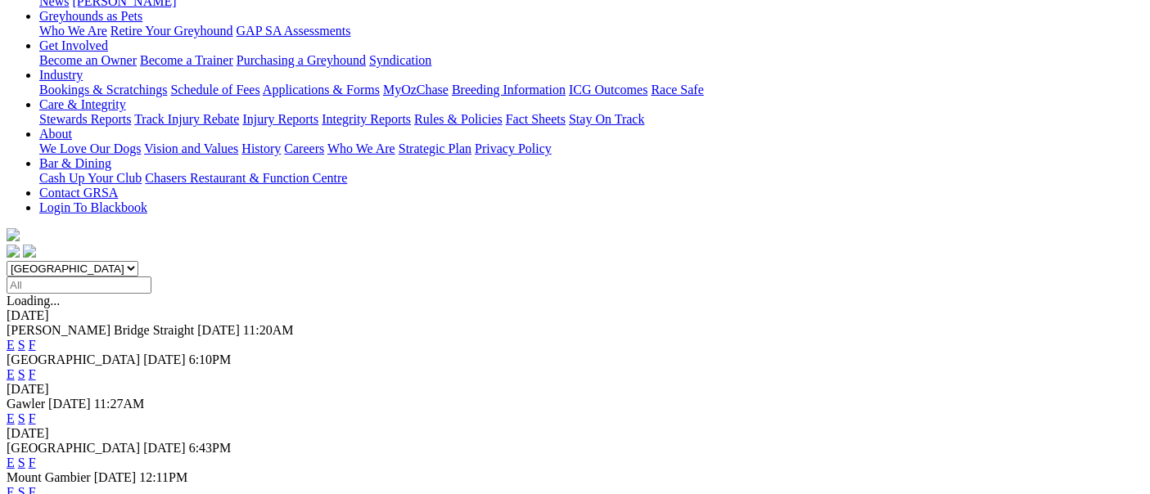 The height and width of the screenshot is (494, 1150). What do you see at coordinates (210, 359) in the screenshot?
I see `span: 6:10PM` at bounding box center [210, 359].